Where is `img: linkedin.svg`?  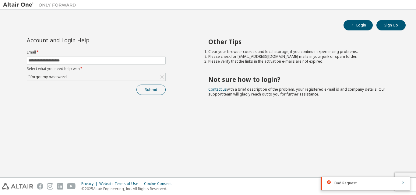
img: linkedin.svg is located at coordinates (60, 186).